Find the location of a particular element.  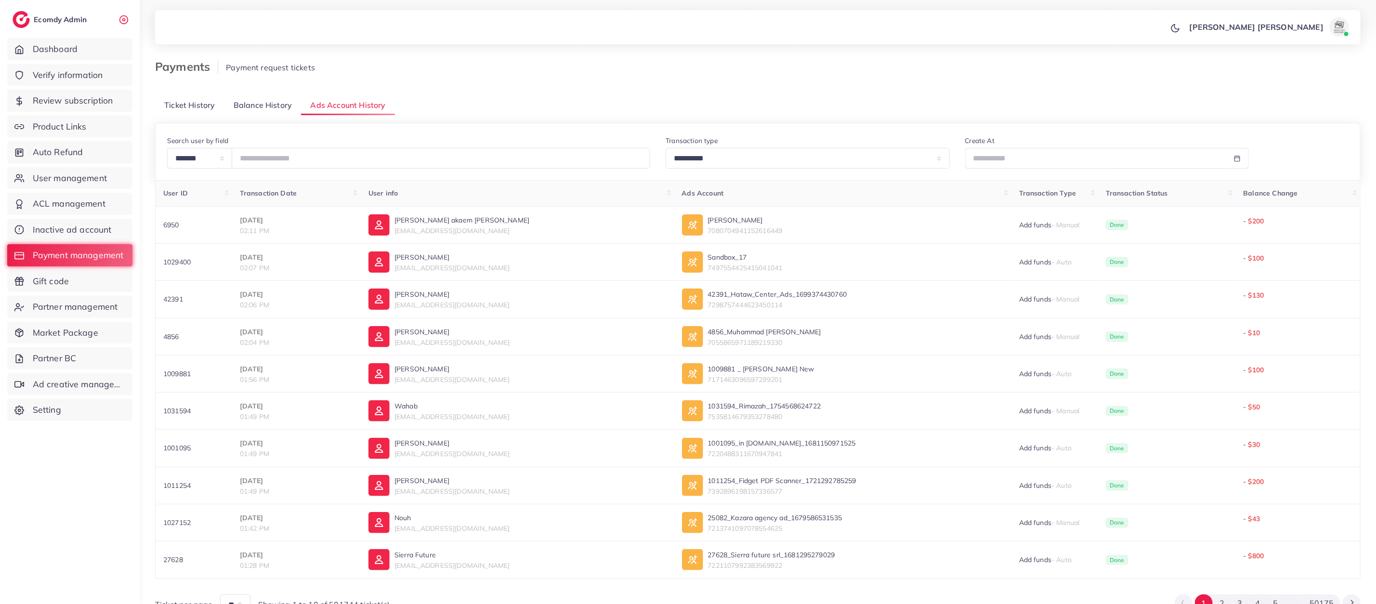

a: Gift code is located at coordinates (70, 281).